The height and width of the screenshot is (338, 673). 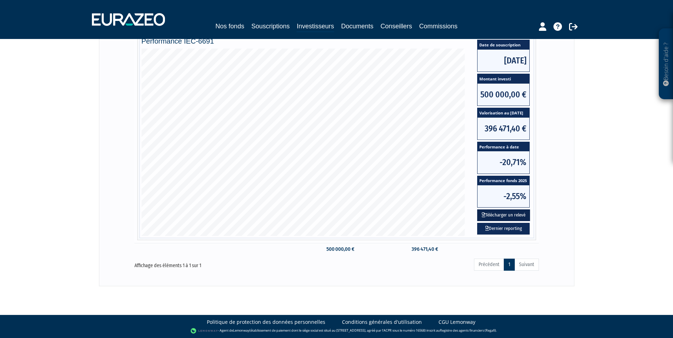 I want to click on a: Documents, so click(x=357, y=26).